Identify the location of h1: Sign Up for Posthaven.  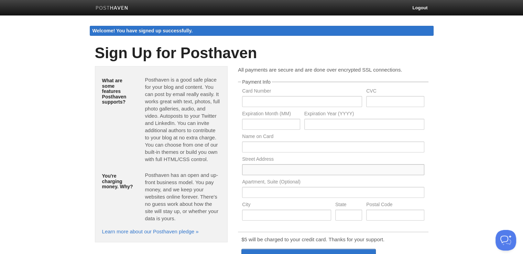
(262, 53).